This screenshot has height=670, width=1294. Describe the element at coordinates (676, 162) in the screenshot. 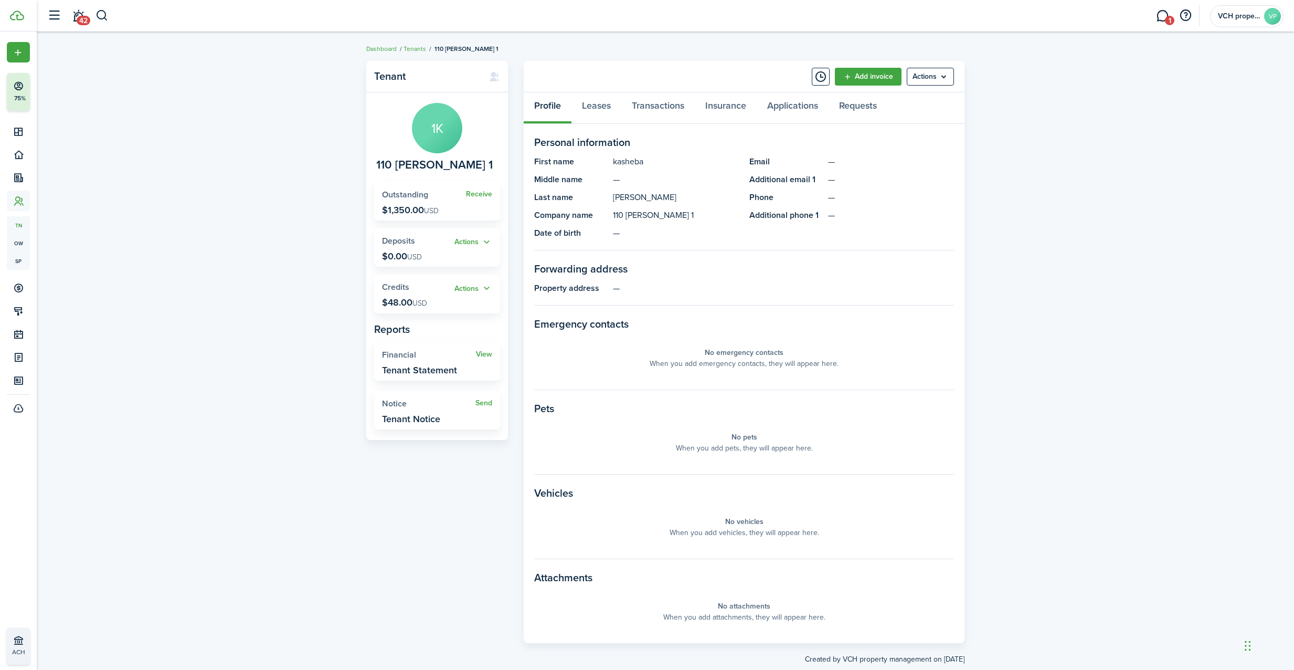

I see `panel-main-description: kasheba` at that location.